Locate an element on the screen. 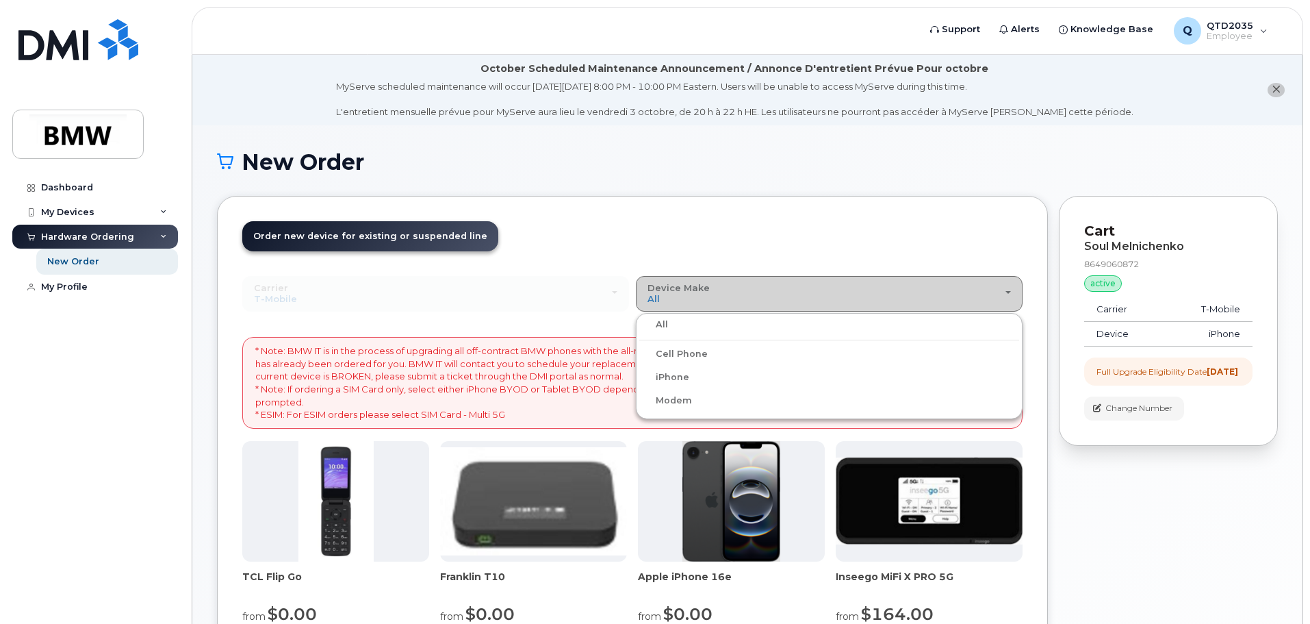 The image size is (1310, 624). td: iPhone is located at coordinates (1208, 334).